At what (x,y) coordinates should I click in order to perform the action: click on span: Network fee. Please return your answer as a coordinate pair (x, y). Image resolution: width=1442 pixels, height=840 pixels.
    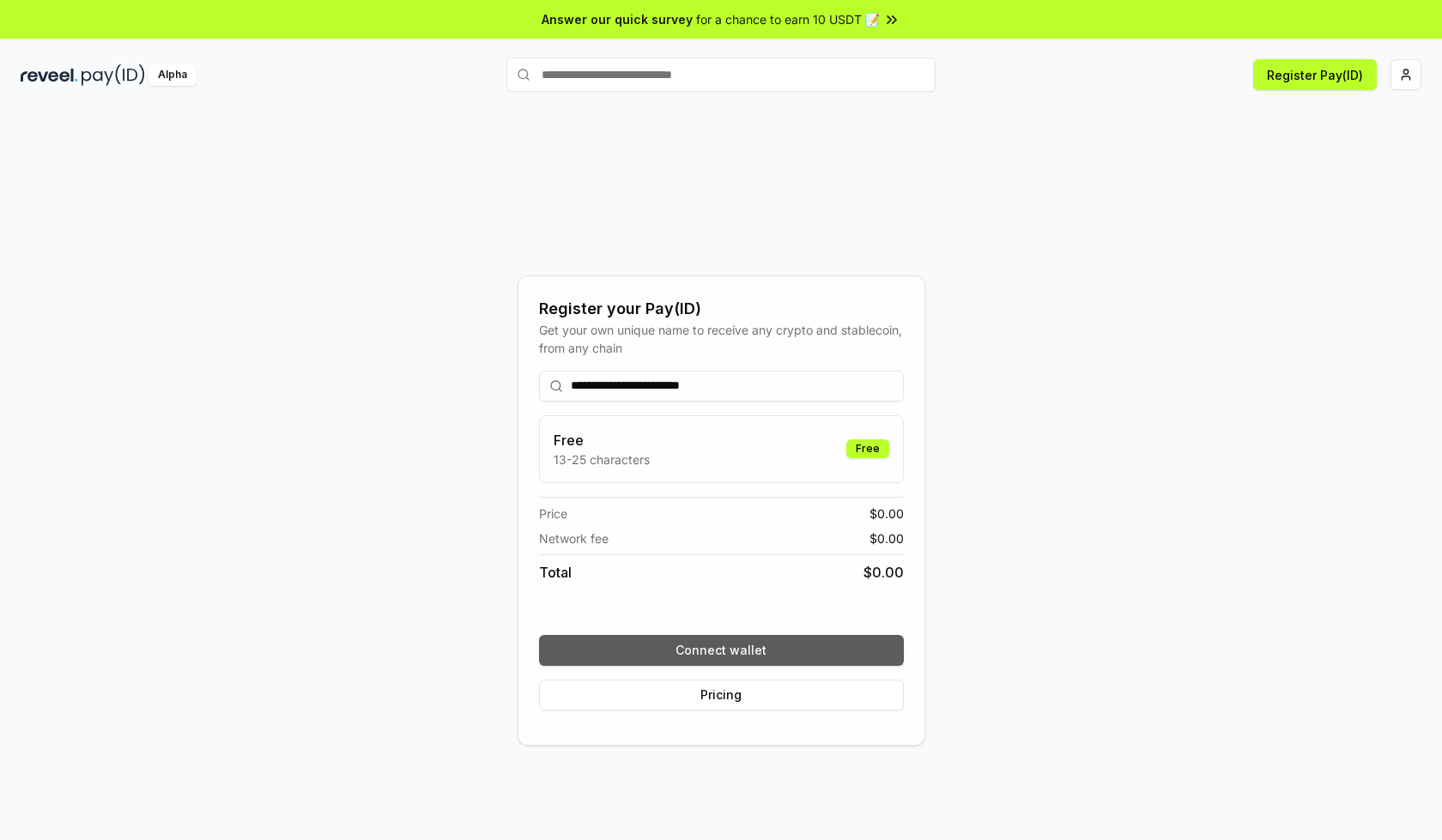
    Looking at the image, I should click on (573, 538).